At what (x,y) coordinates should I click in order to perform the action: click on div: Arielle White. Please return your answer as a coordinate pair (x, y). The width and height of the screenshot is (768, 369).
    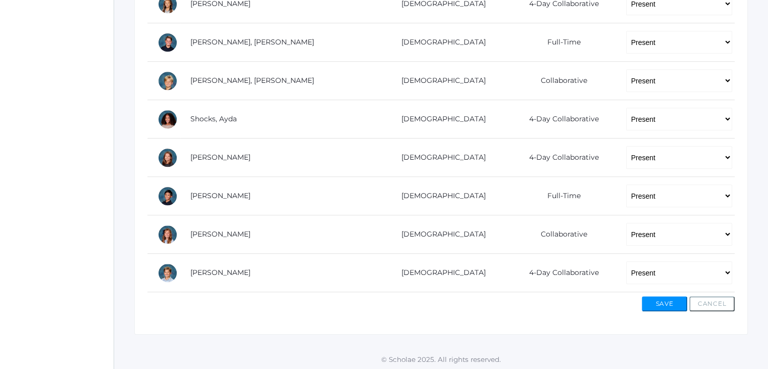
    Looking at the image, I should click on (168, 234).